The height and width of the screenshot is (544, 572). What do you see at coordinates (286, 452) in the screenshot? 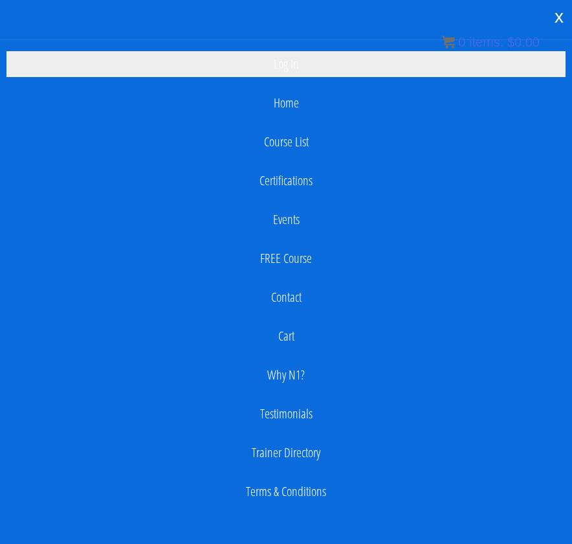
I see `a: Trainer Directory` at bounding box center [286, 452].